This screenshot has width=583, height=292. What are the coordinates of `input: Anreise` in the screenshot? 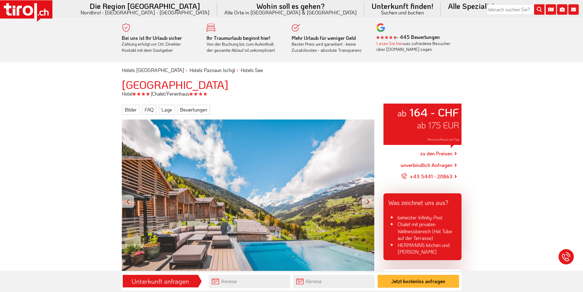 It's located at (250, 281).